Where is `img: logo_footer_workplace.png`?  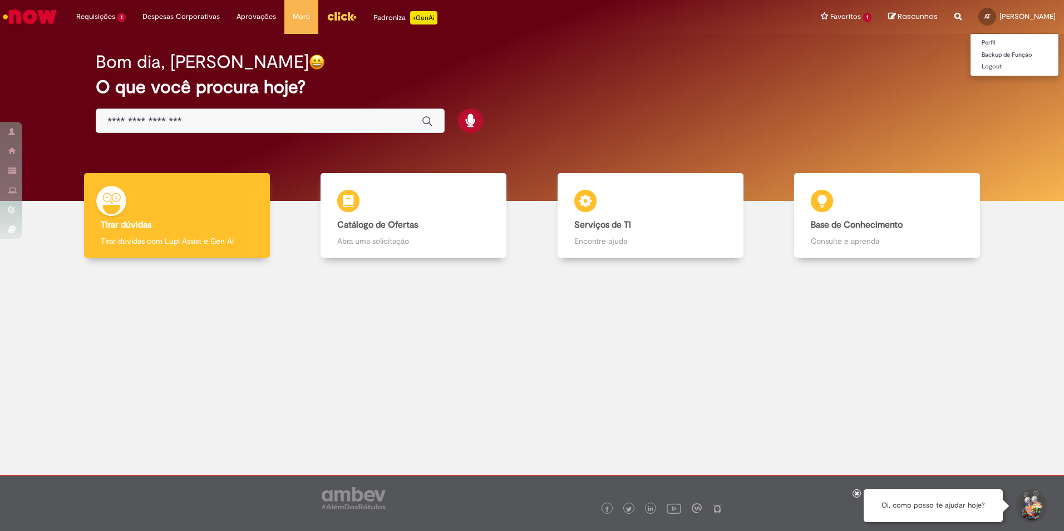
img: logo_footer_workplace.png is located at coordinates (697, 508).